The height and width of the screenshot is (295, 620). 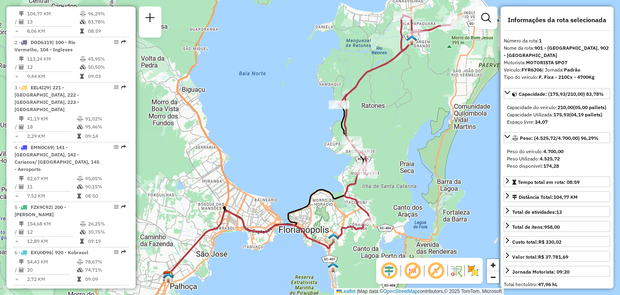 What do you see at coordinates (557, 211) in the screenshot?
I see `a: Total de atividades:13` at bounding box center [557, 211].